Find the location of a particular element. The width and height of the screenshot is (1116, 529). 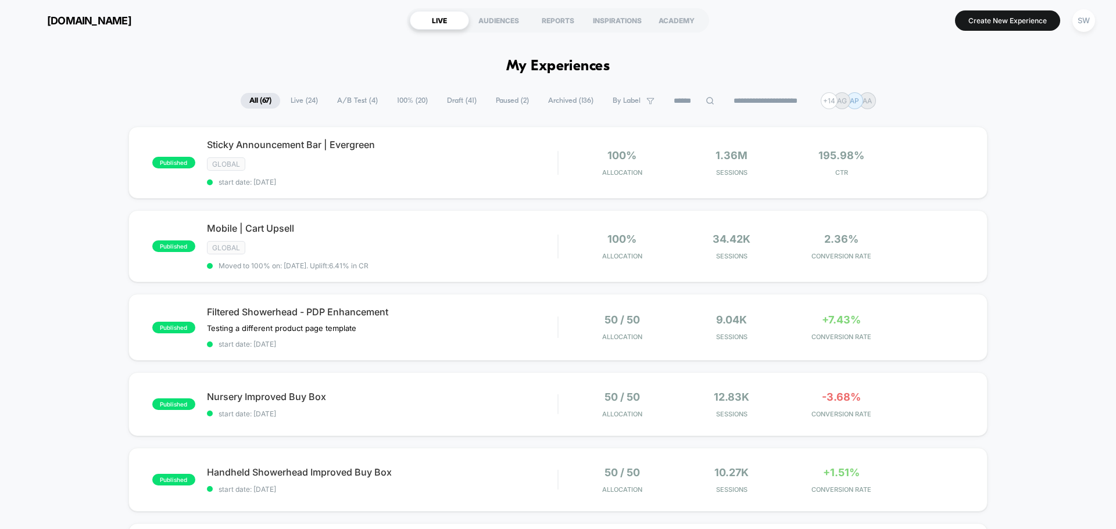

span: Testing a different product page template is located at coordinates (281, 328).